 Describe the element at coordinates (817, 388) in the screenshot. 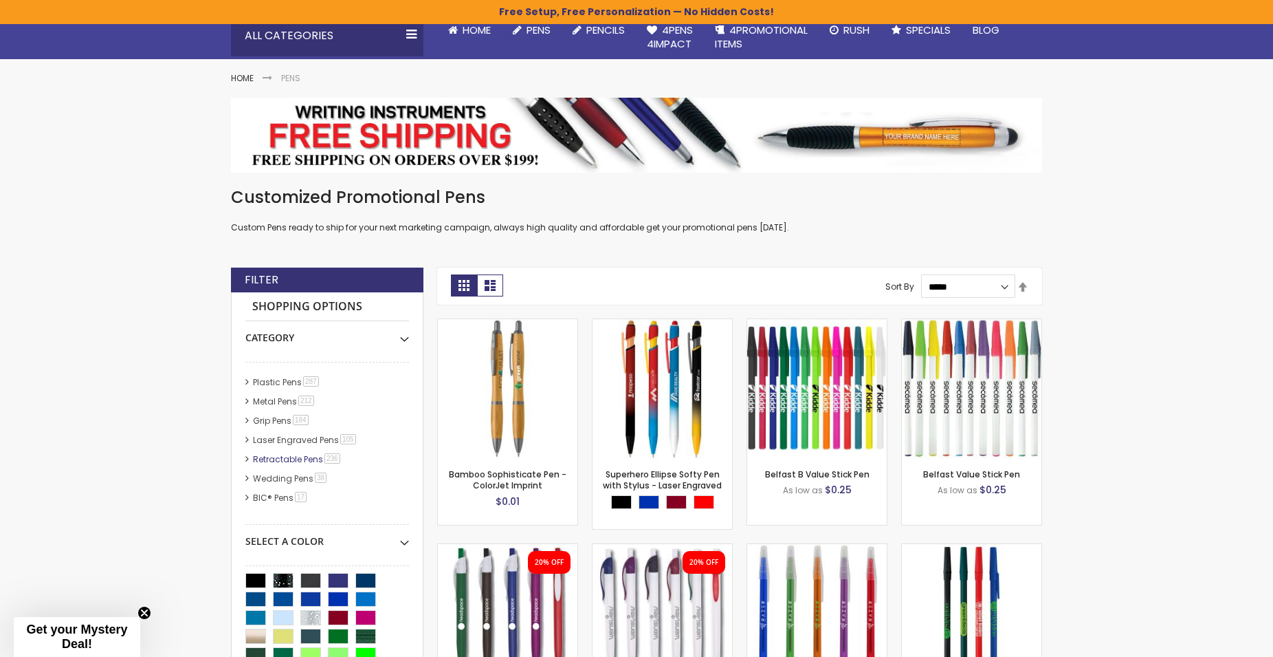

I see `img: Belfast B Value Stick Pen` at that location.